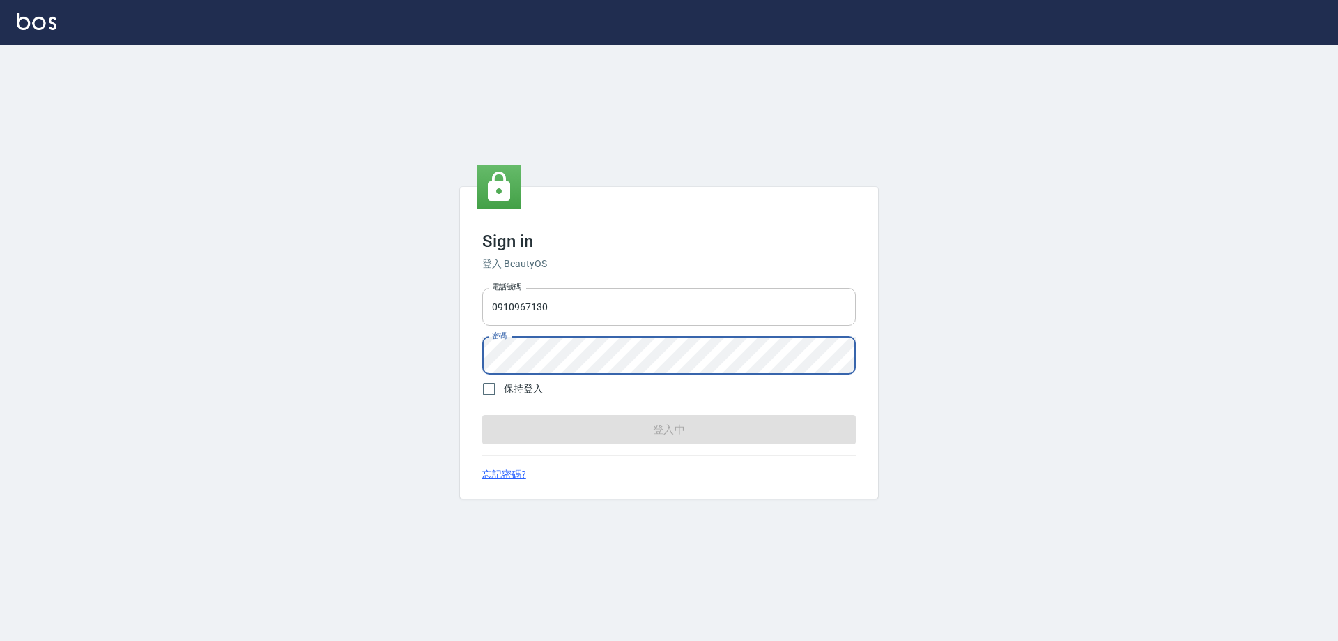  I want to click on img: Logo, so click(36, 21).